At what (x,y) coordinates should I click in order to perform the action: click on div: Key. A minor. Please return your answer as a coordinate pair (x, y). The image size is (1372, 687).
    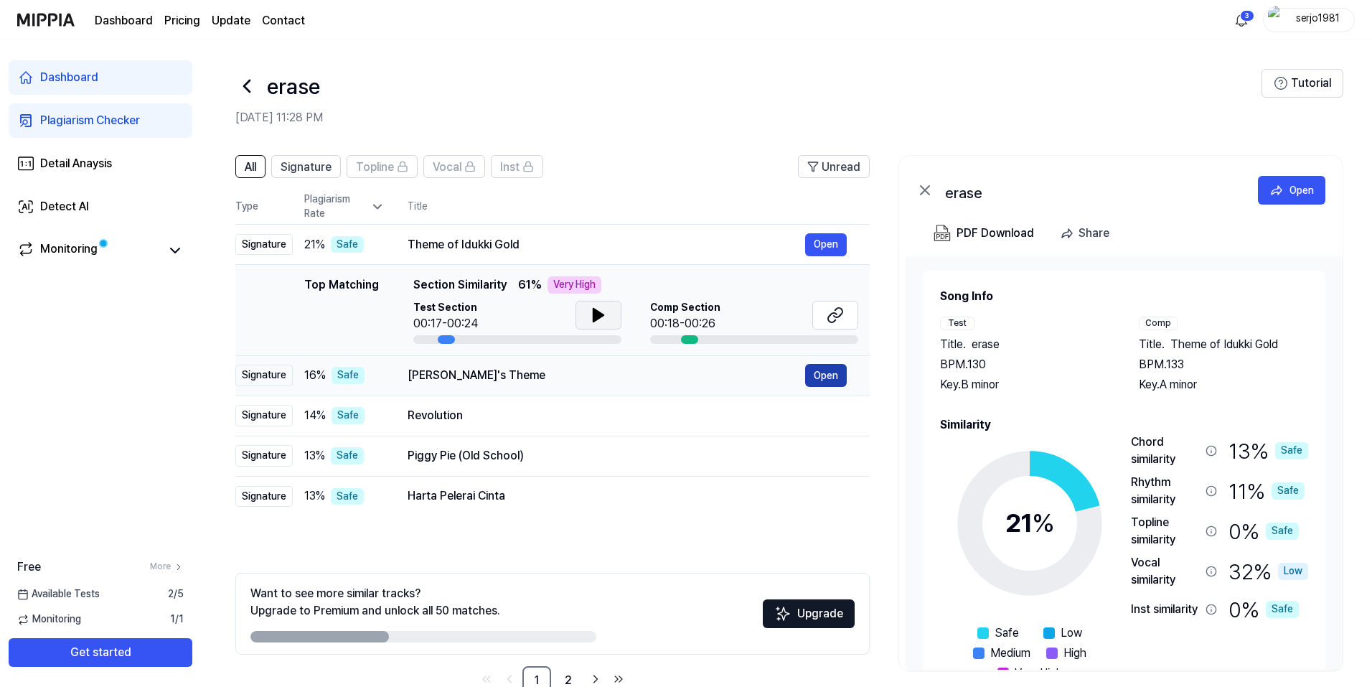
    Looking at the image, I should click on (1224, 385).